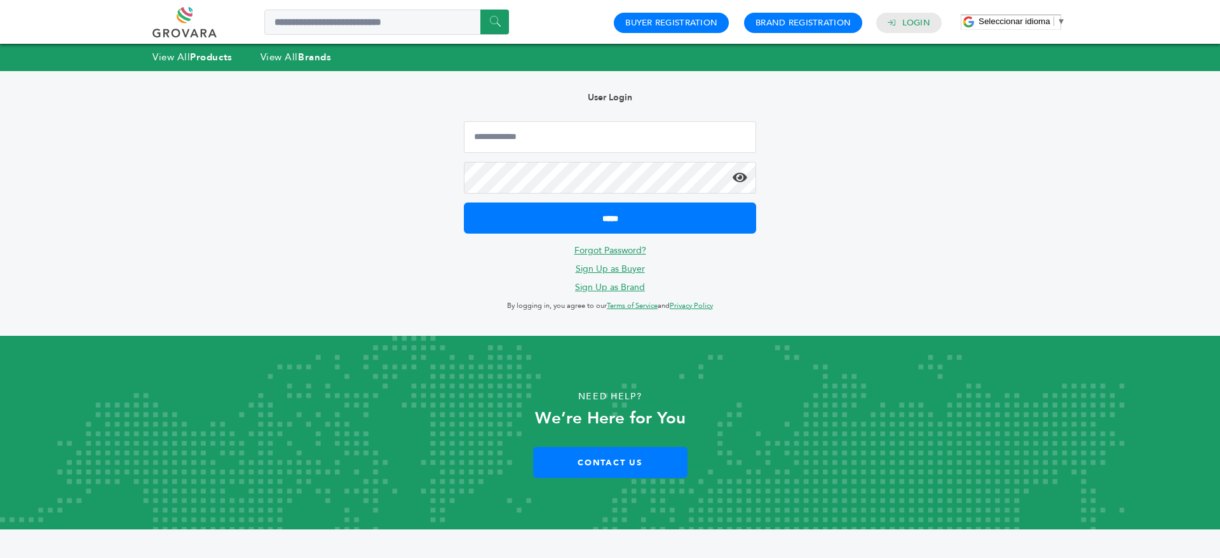  I want to click on a: View AllProducts, so click(192, 57).